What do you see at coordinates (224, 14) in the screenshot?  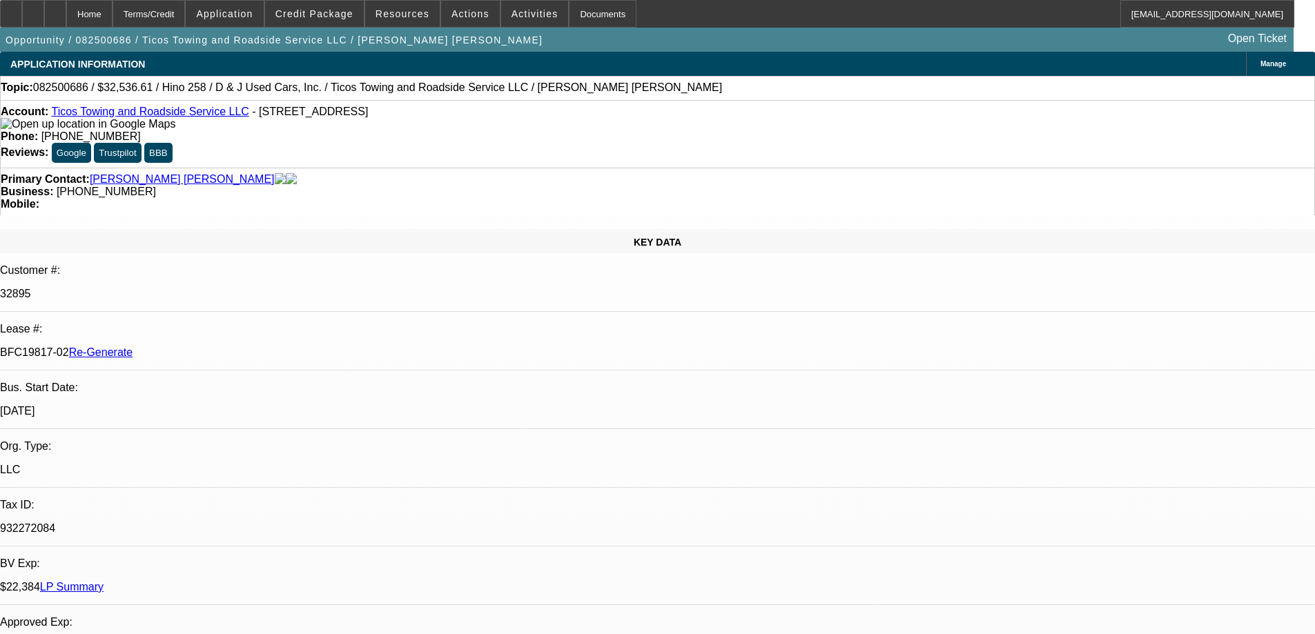 I see `span: Application` at bounding box center [224, 14].